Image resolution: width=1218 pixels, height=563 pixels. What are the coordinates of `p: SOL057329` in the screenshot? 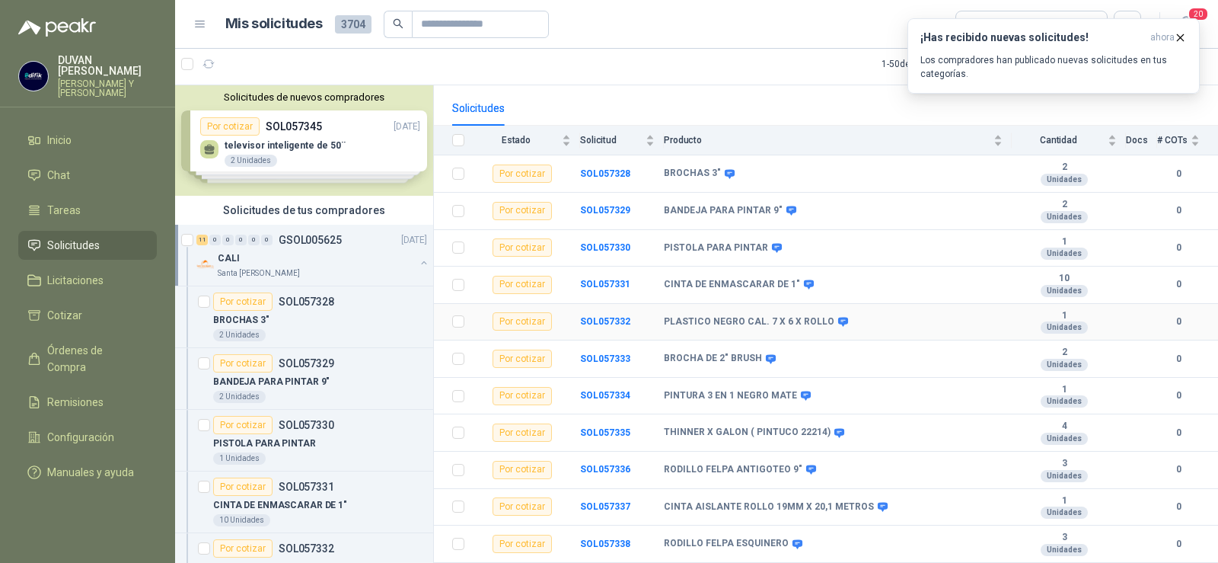 It's located at (306, 363).